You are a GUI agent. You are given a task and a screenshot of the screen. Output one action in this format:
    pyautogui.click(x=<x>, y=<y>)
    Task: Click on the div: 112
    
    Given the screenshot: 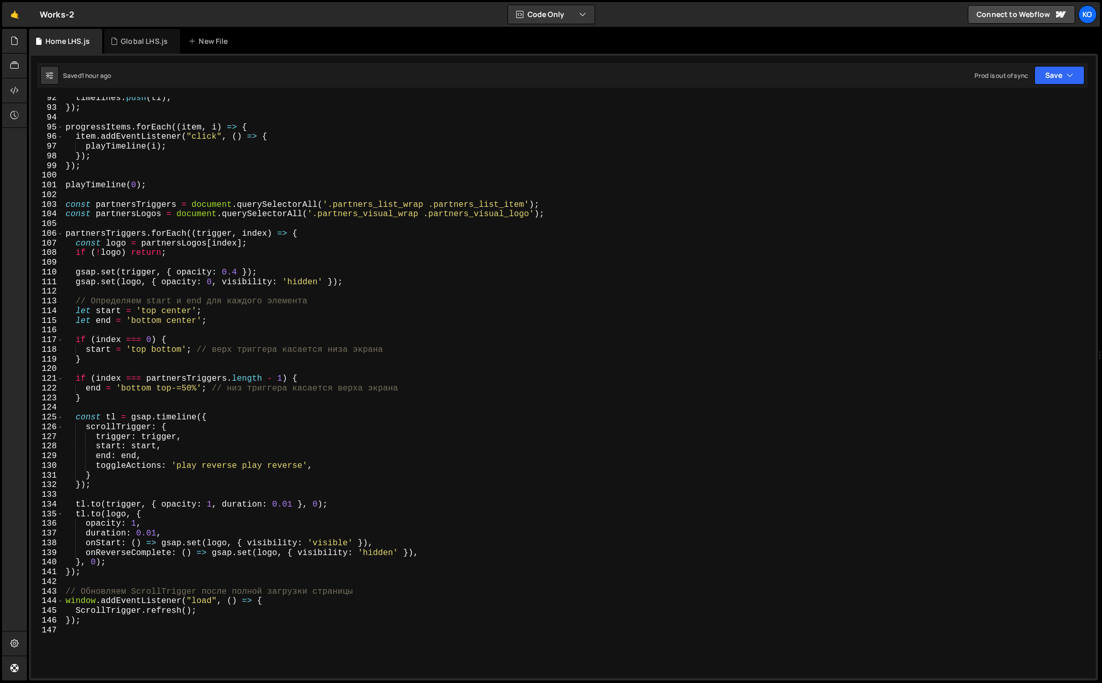 What is the action you would take?
    pyautogui.click(x=47, y=292)
    